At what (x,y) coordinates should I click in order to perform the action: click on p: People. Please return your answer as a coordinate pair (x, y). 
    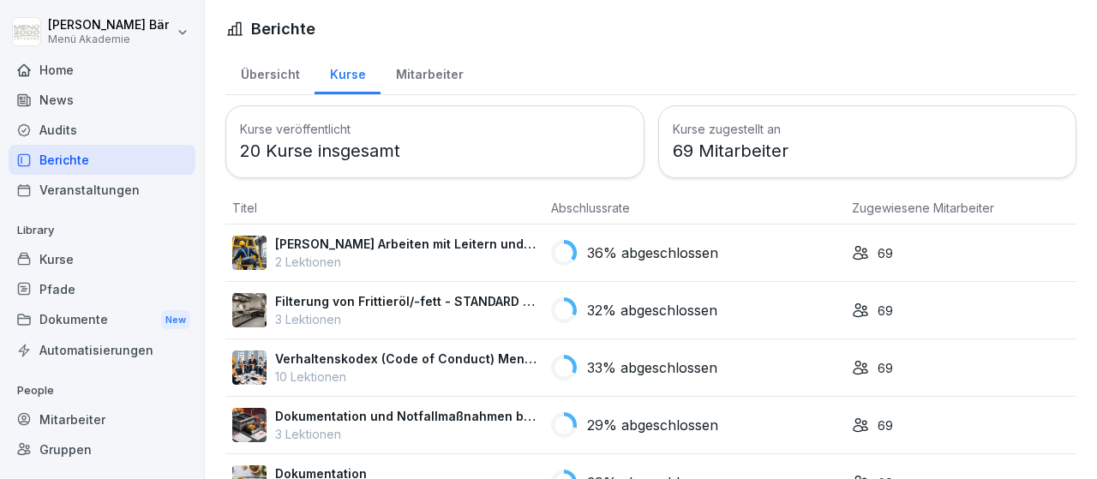
    Looking at the image, I should click on (102, 391).